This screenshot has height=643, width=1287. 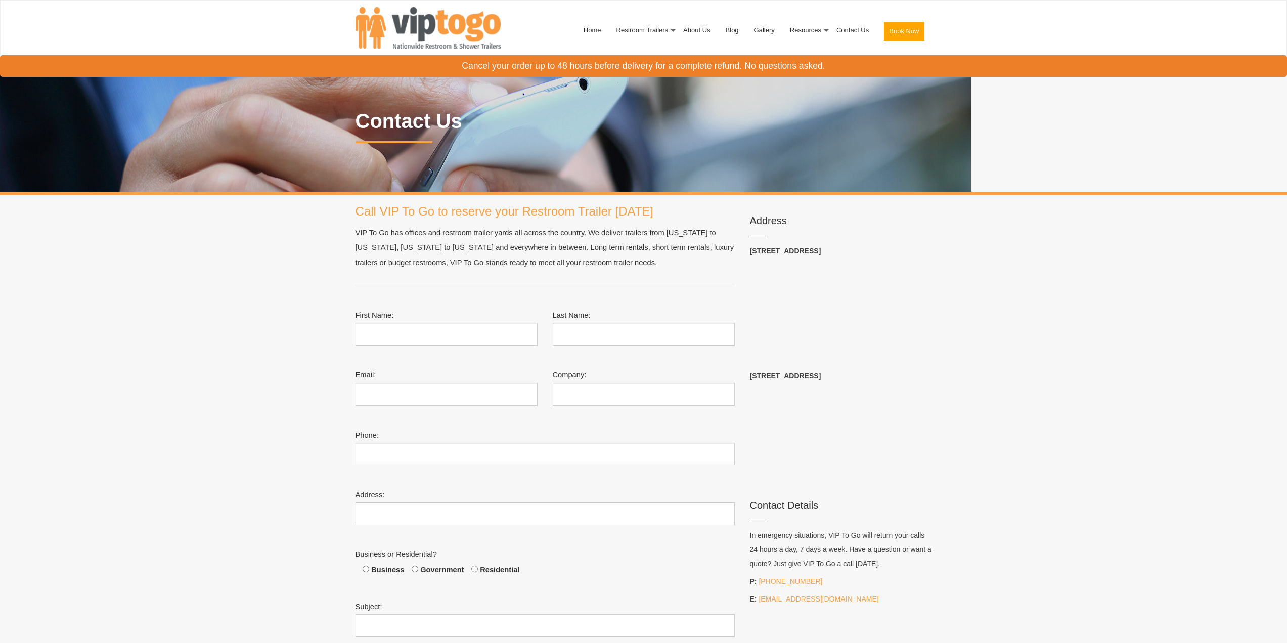 I want to click on img: VIPTOGO, so click(x=428, y=28).